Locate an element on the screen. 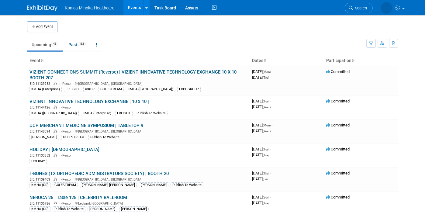 The image size is (425, 214). a: Sort by Event Name is located at coordinates (42, 60).